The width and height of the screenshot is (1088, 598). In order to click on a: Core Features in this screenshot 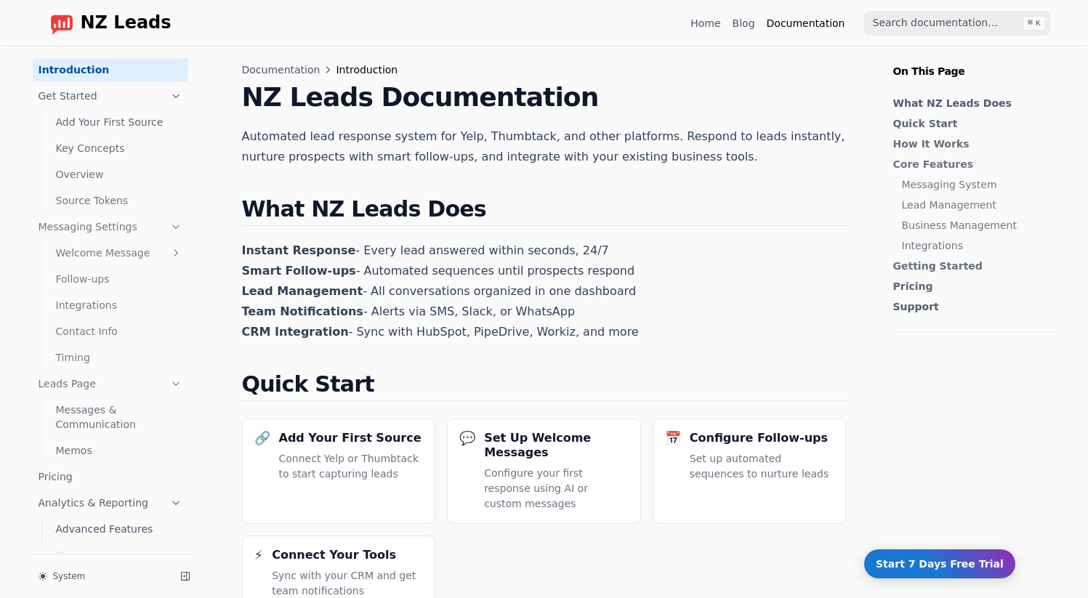, I will do `click(971, 164)`.